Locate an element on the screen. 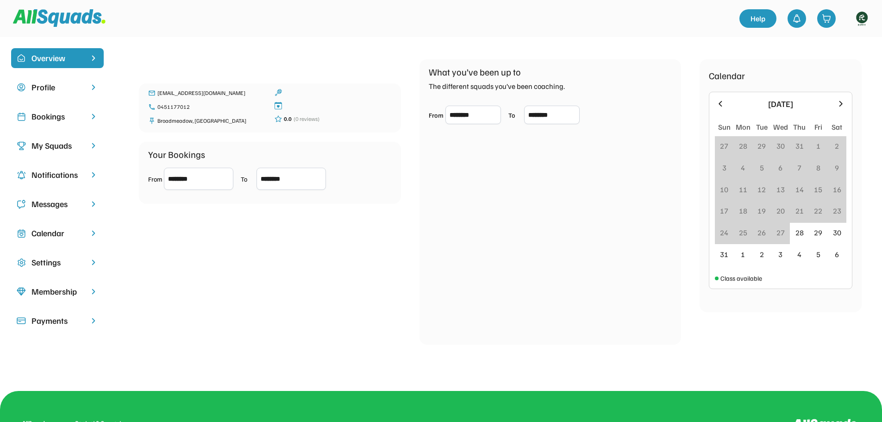 This screenshot has width=882, height=422. div: Wed is located at coordinates (781, 127).